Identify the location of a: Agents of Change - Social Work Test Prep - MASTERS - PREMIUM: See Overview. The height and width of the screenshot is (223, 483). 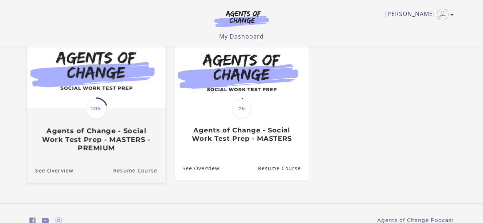
(50, 170).